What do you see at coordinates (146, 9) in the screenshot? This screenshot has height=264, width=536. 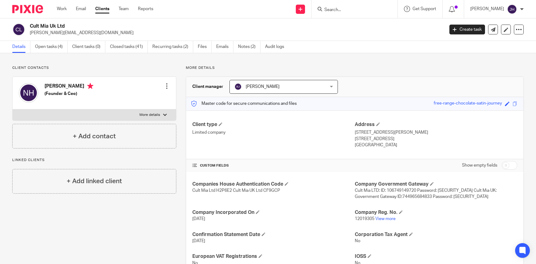 I see `a: Reports` at bounding box center [146, 9].